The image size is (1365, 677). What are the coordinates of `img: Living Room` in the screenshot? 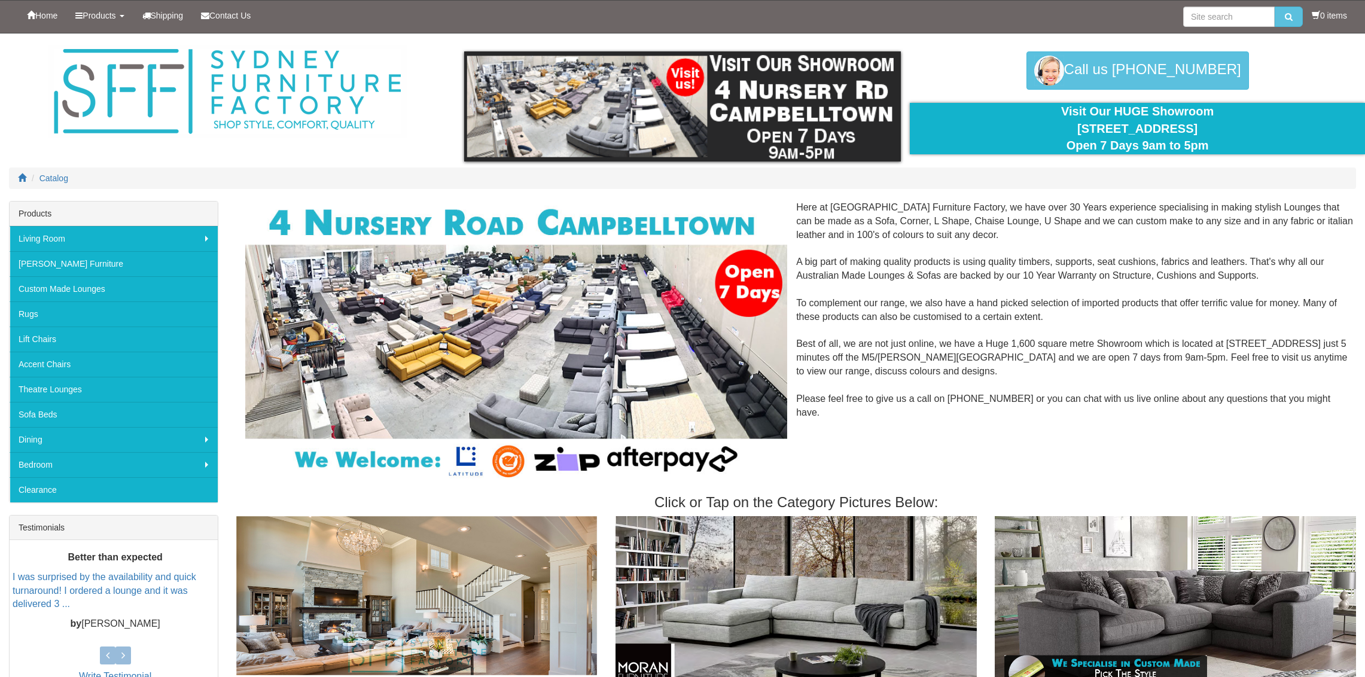 It's located at (417, 596).